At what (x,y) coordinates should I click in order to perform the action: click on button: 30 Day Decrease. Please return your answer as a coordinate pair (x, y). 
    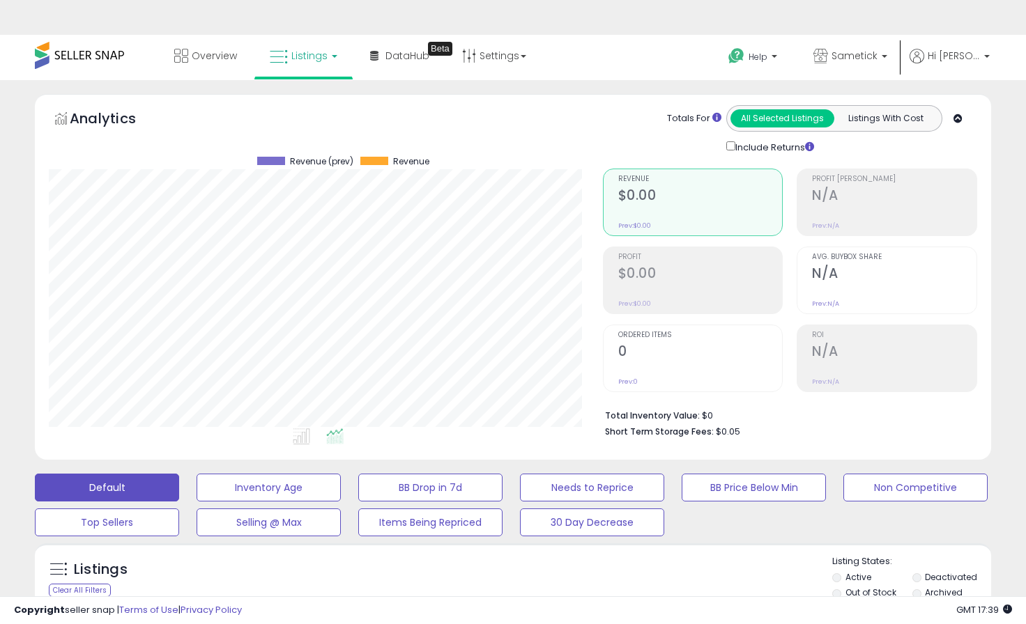
    Looking at the image, I should click on (592, 523).